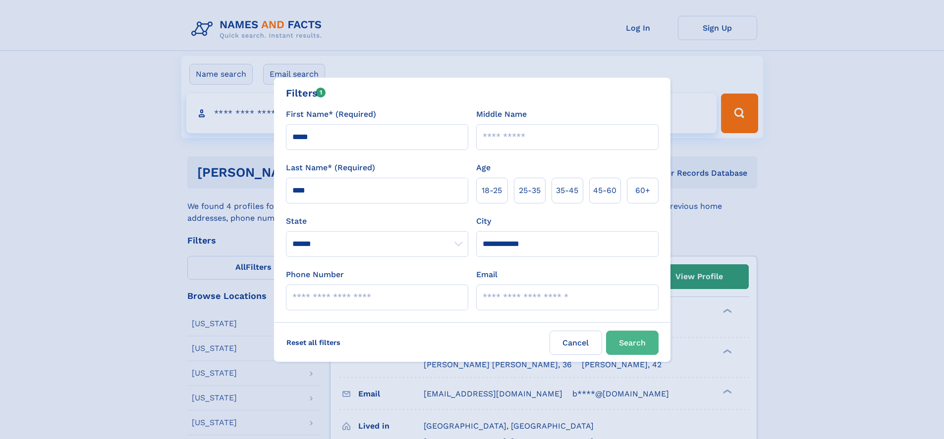 Image resolution: width=944 pixels, height=439 pixels. What do you see at coordinates (576, 343) in the screenshot?
I see `label: Cancel` at bounding box center [576, 343].